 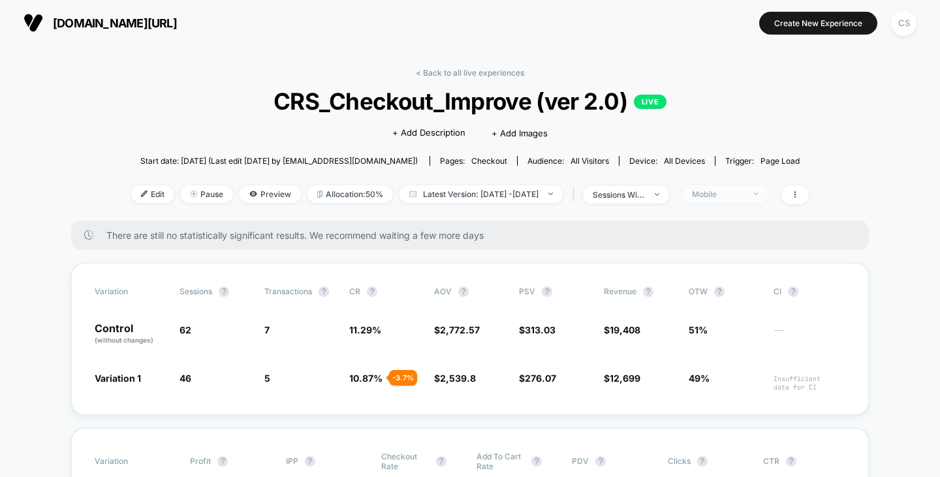 I want to click on a: < Back to all live experiences, so click(x=470, y=72).